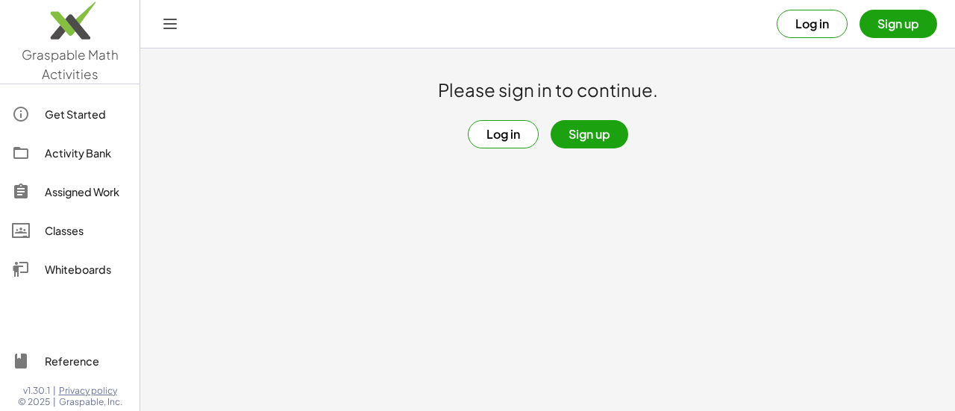 The image size is (955, 411). What do you see at coordinates (69, 269) in the screenshot?
I see `a: Whiteboards` at bounding box center [69, 269].